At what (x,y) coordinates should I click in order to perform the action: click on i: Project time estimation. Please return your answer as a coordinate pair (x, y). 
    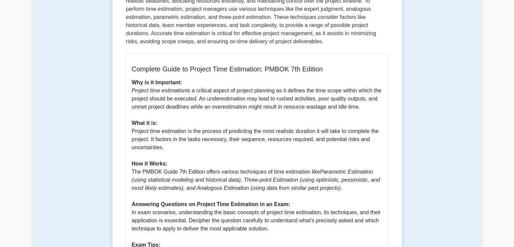
    Looking at the image, I should click on (159, 90).